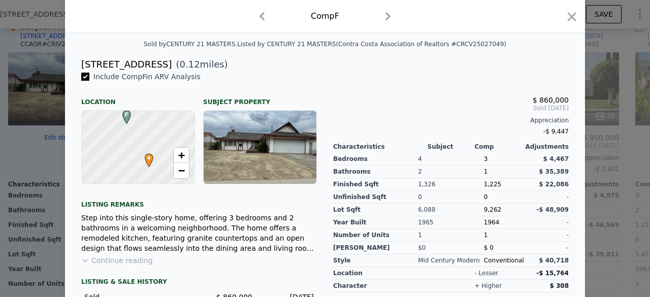  Describe the element at coordinates (488, 286) in the screenshot. I see `div: + higher` at that location.